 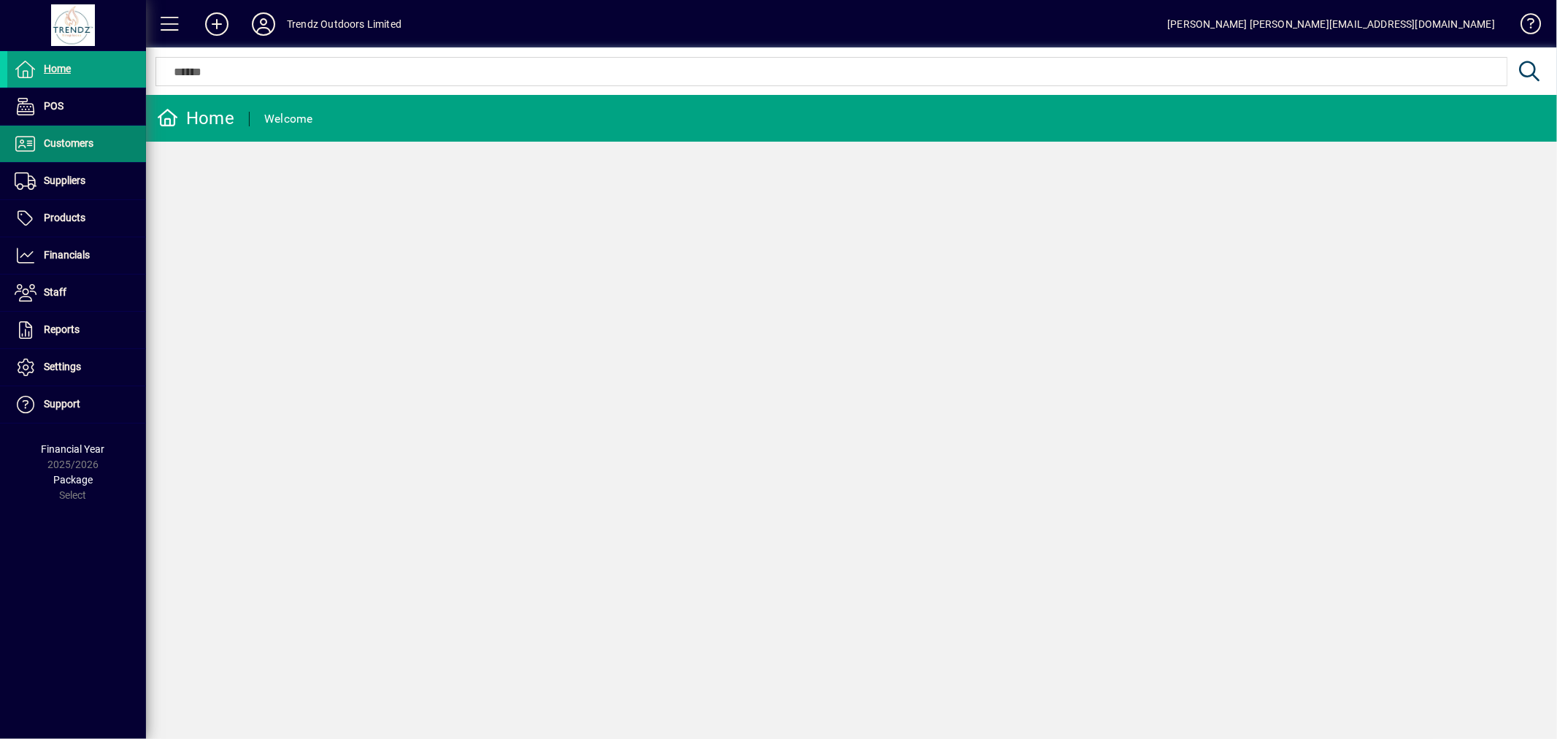 I want to click on div: Home, so click(x=196, y=118).